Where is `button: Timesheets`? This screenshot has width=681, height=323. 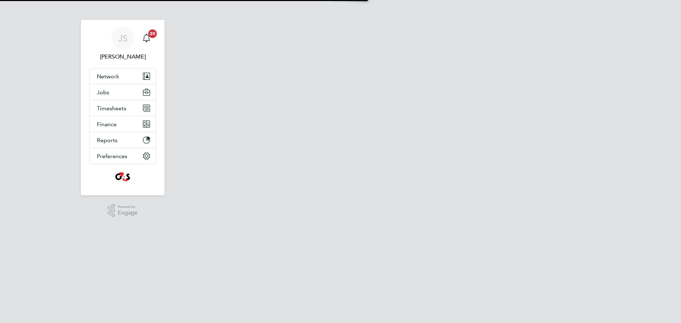
button: Timesheets is located at coordinates (123, 108).